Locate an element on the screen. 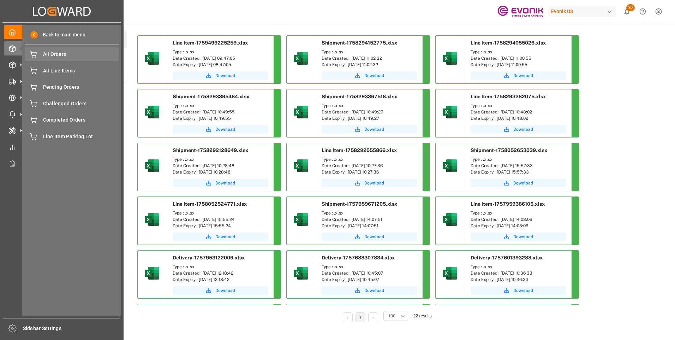 Image resolution: width=675 pixels, height=340 pixels. span: Pending Orders is located at coordinates (81, 87).